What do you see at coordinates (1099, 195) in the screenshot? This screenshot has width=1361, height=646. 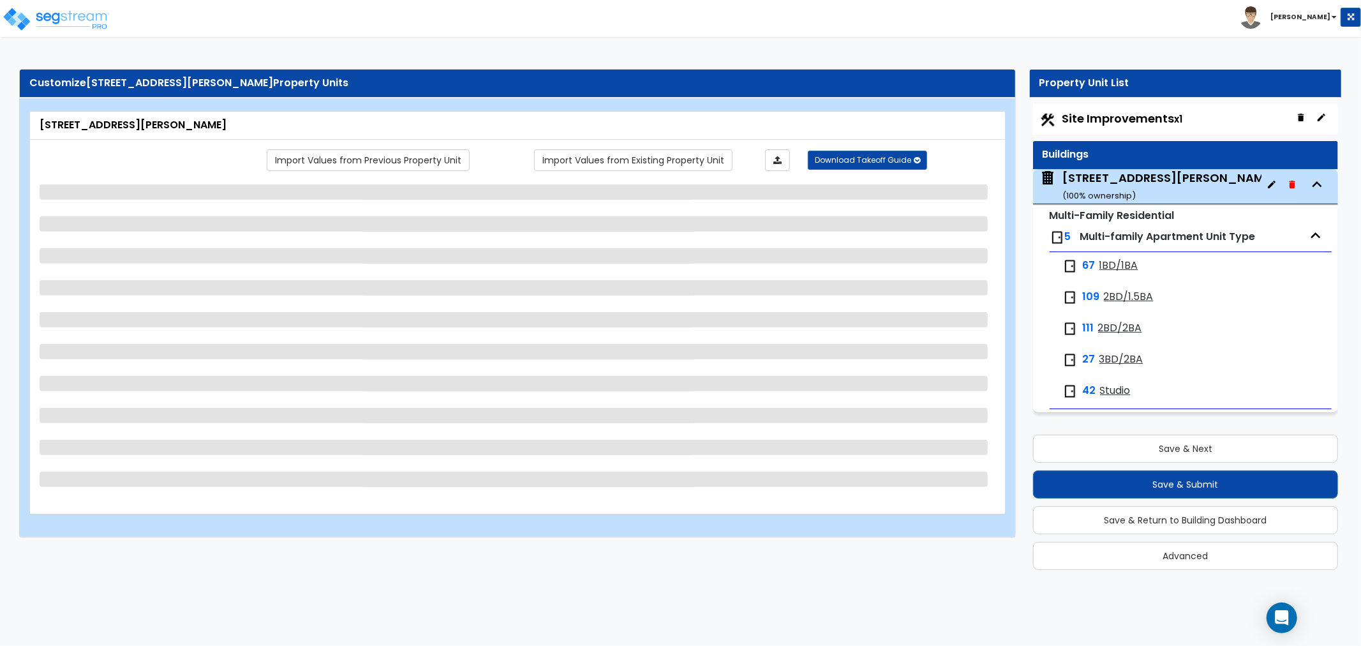 I see `small: ( 100 % ownership)` at bounding box center [1099, 195].